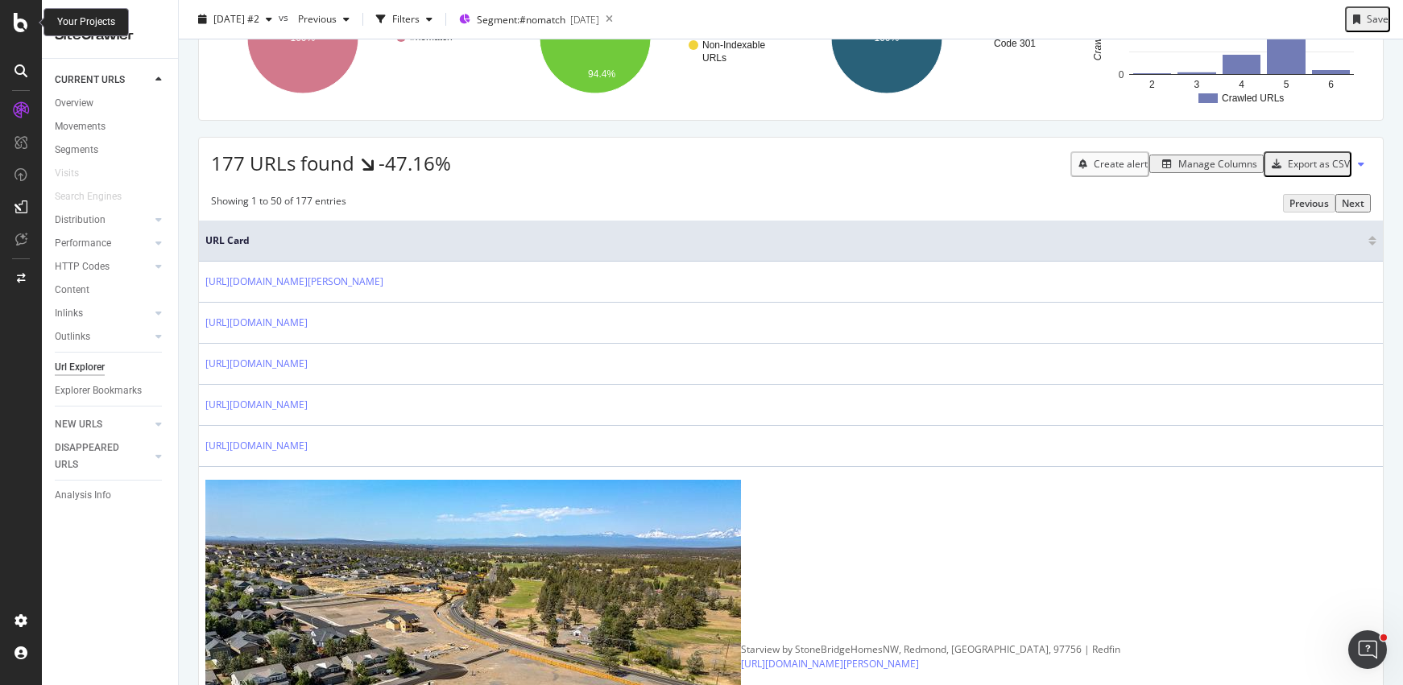 The height and width of the screenshot is (685, 1403). I want to click on button: Filters, so click(404, 19).